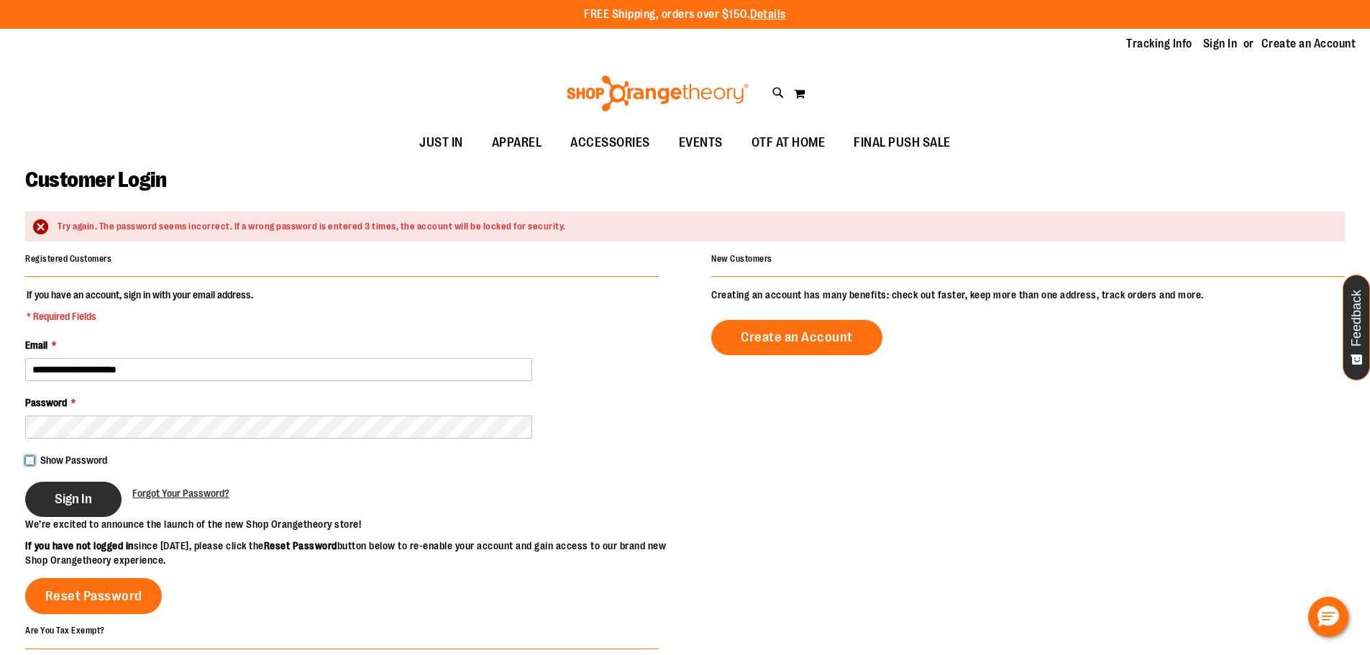 The height and width of the screenshot is (655, 1370). What do you see at coordinates (65, 631) in the screenshot?
I see `strong: Are You Tax Exempt?` at bounding box center [65, 631].